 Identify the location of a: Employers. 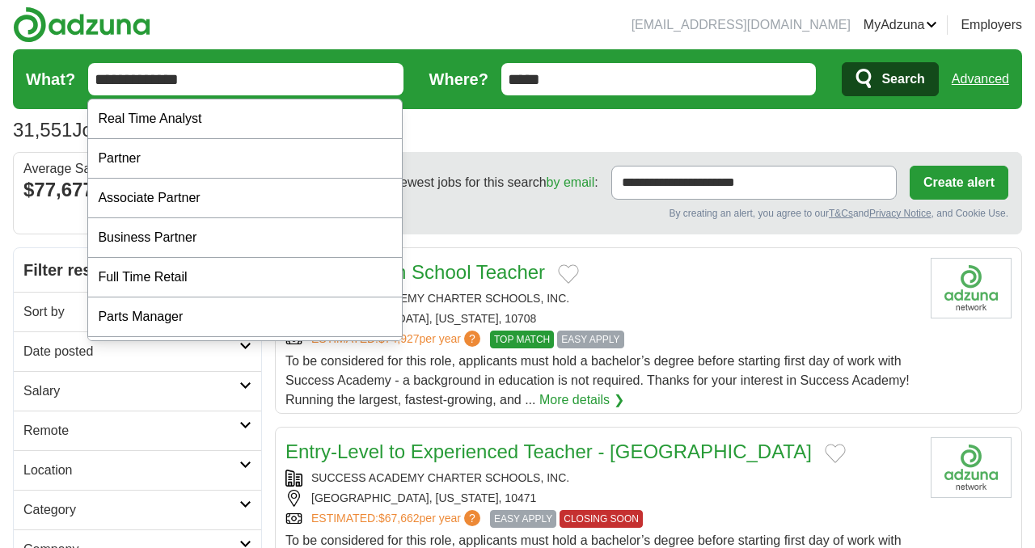
(991, 25).